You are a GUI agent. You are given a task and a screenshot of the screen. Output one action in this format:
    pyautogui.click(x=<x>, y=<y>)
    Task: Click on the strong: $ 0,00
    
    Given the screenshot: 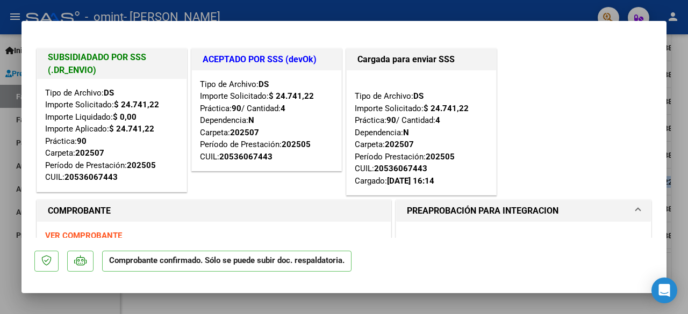 What is the action you would take?
    pyautogui.click(x=125, y=117)
    